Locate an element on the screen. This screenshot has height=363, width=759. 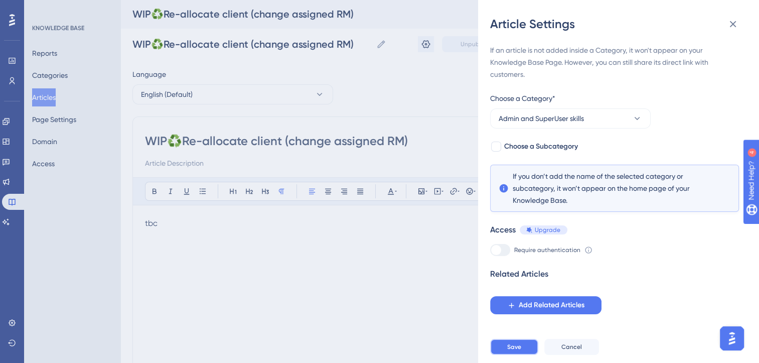
div: 4 is located at coordinates (71, 9).